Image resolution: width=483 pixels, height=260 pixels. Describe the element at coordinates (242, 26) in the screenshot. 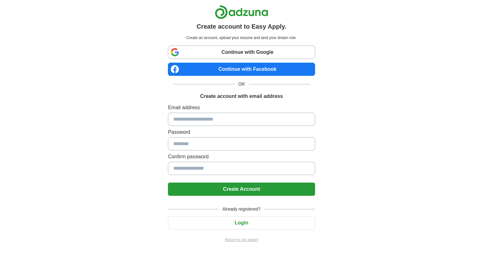

I see `h1: Create account to Easy Apply.` at that location.